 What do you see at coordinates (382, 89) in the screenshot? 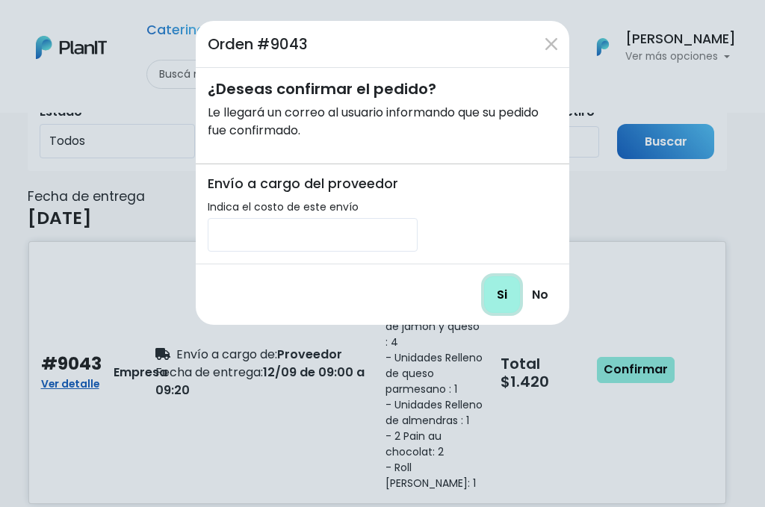
I see `h5: ¿Deseas confirmar el pedido?` at bounding box center [382, 89].